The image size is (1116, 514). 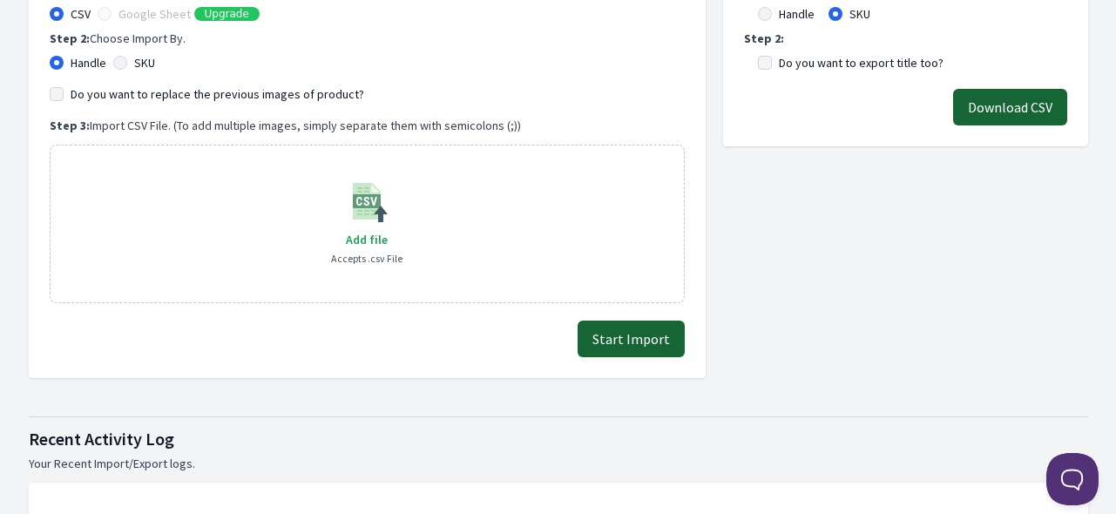 What do you see at coordinates (70, 125) in the screenshot?
I see `b: Step 3:` at bounding box center [70, 125].